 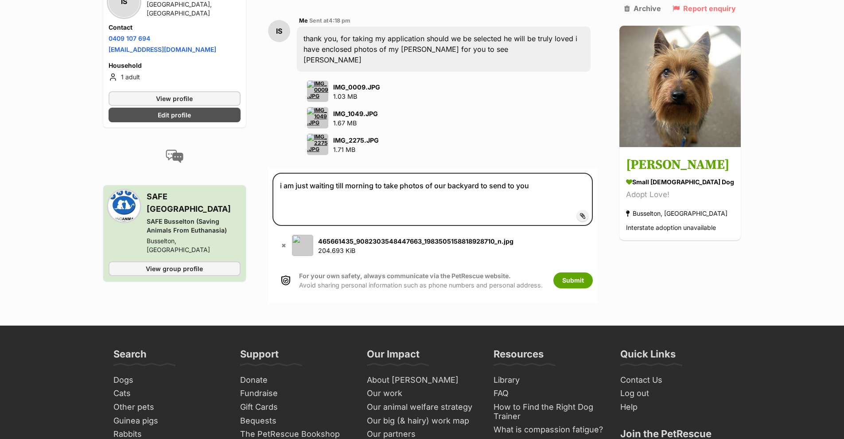 I want to click on img: 551989f9-5a7a-4e15-8689-761ad693c6ec, so click(x=303, y=245).